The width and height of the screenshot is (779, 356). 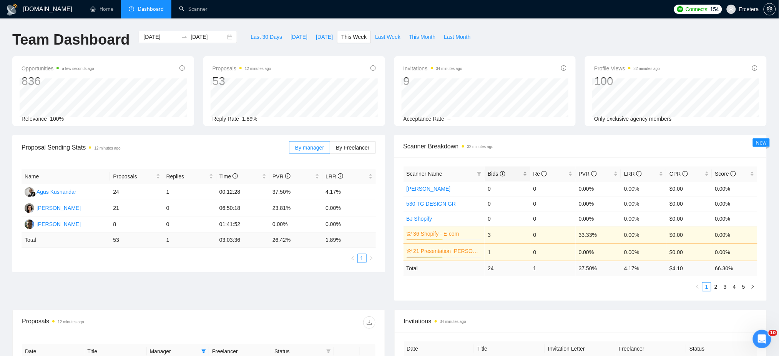 I want to click on input: End date, so click(x=208, y=37).